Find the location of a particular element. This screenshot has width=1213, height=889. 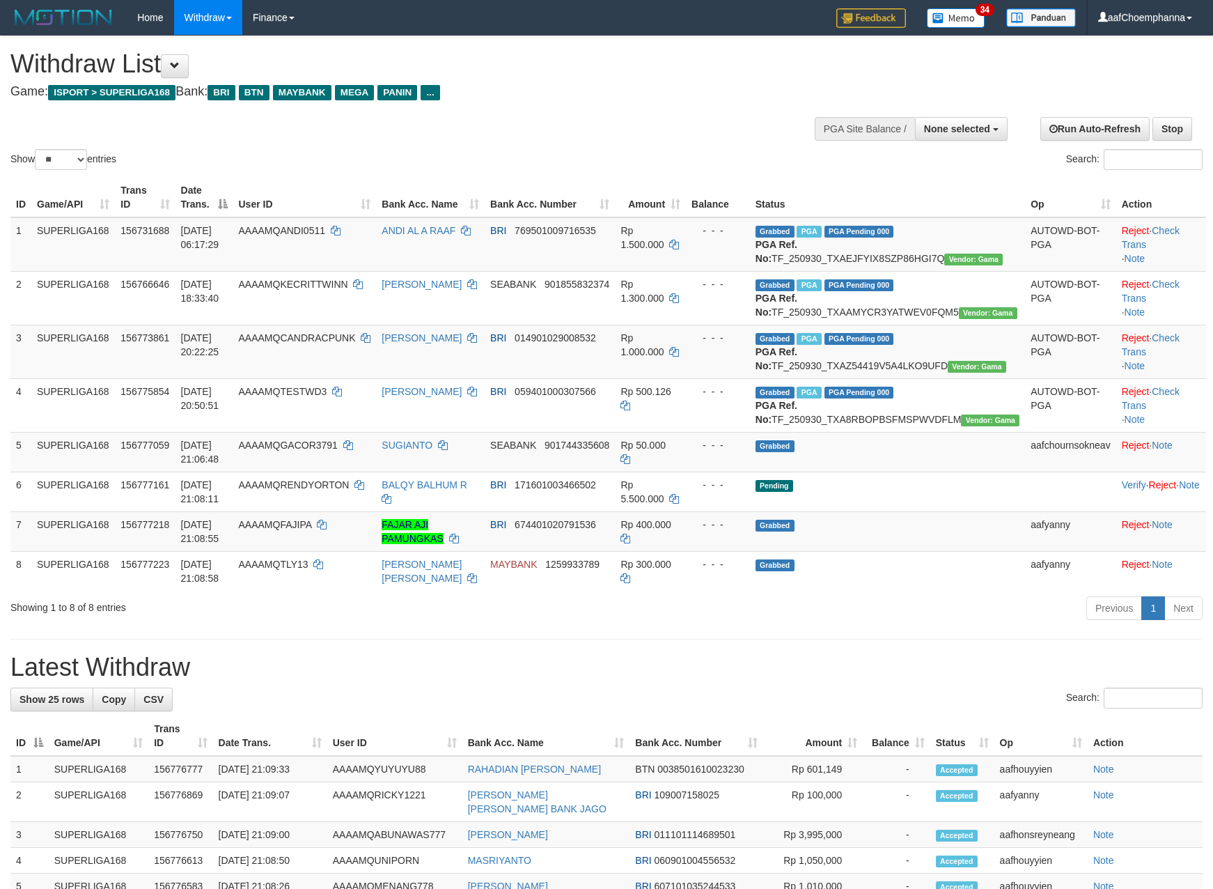

td: AAAAMQYUYUYU88 is located at coordinates (395, 769).